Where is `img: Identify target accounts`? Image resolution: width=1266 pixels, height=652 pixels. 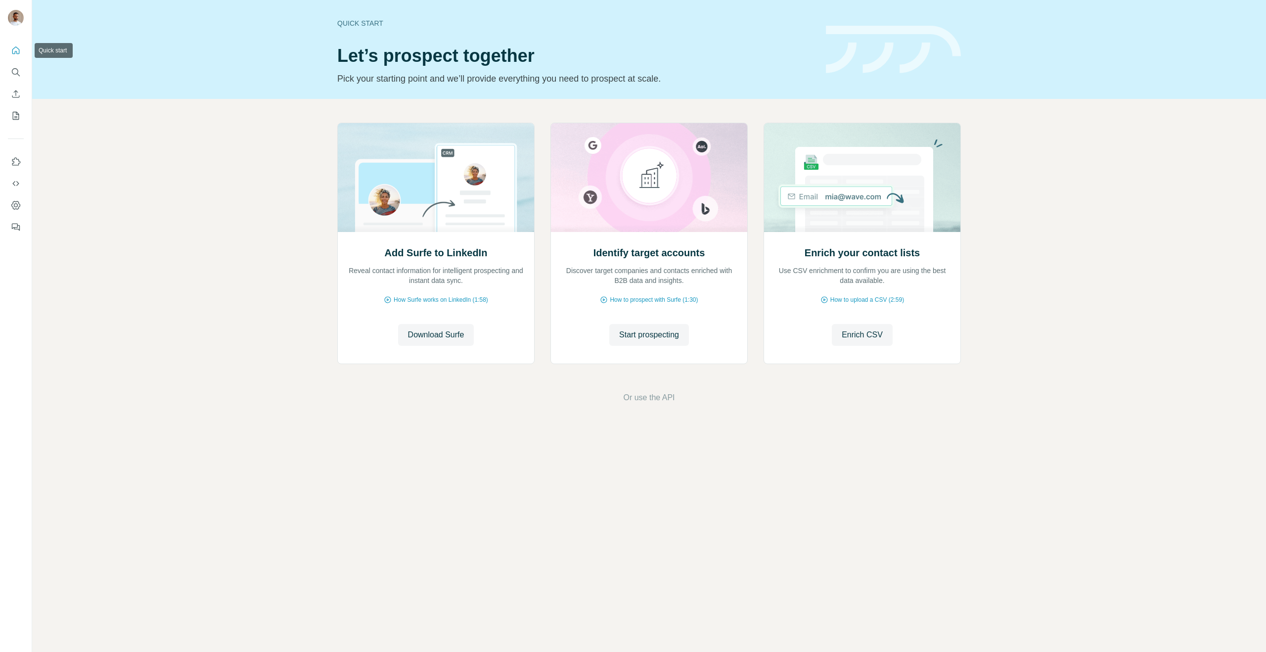
img: Identify target accounts is located at coordinates (649, 177).